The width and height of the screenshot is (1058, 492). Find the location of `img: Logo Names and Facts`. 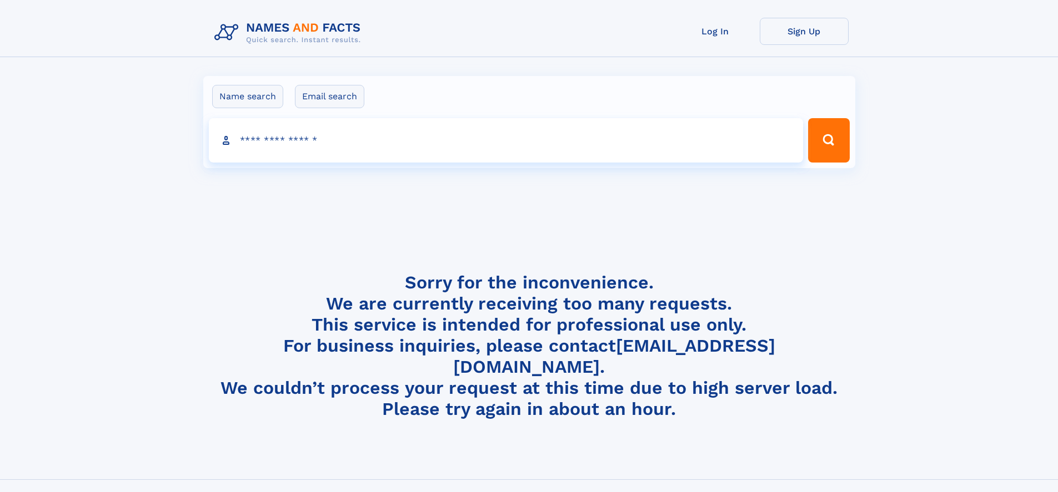

img: Logo Names and Facts is located at coordinates (290, 33).